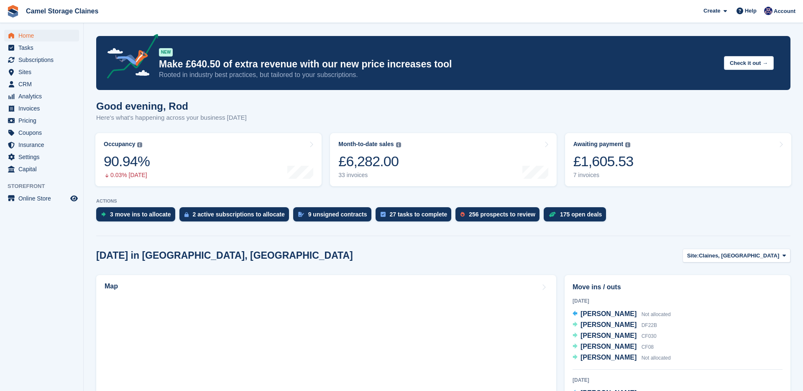 This screenshot has width=803, height=391. Describe the element at coordinates (43, 169) in the screenshot. I see `span: Capital` at that location.